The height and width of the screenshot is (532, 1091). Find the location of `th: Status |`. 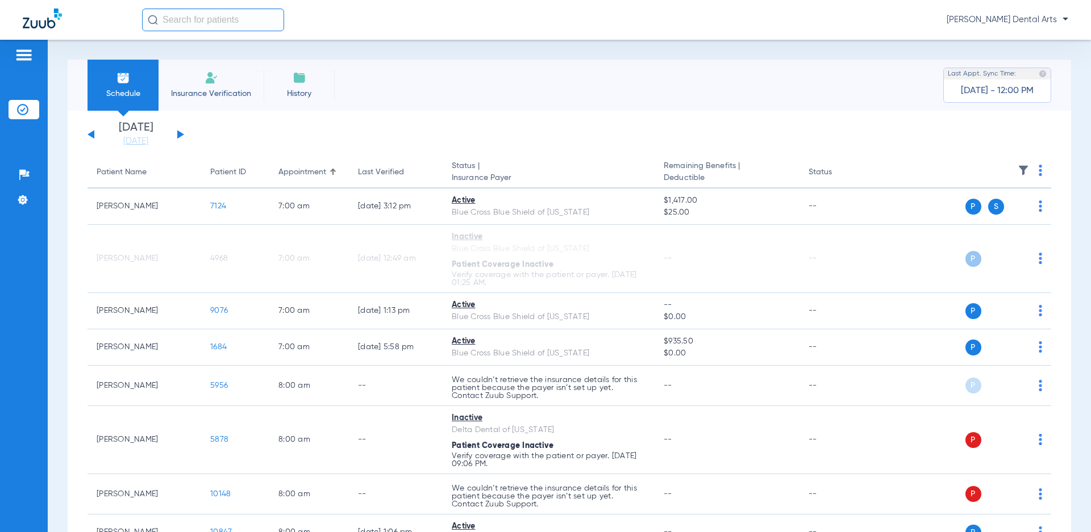

th: Status | is located at coordinates (548, 173).